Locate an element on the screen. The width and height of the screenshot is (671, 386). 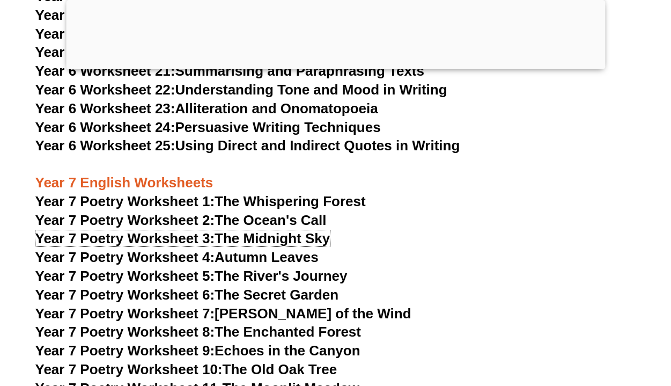
span: Year 6 Worksheet 20: is located at coordinates (105, 52).